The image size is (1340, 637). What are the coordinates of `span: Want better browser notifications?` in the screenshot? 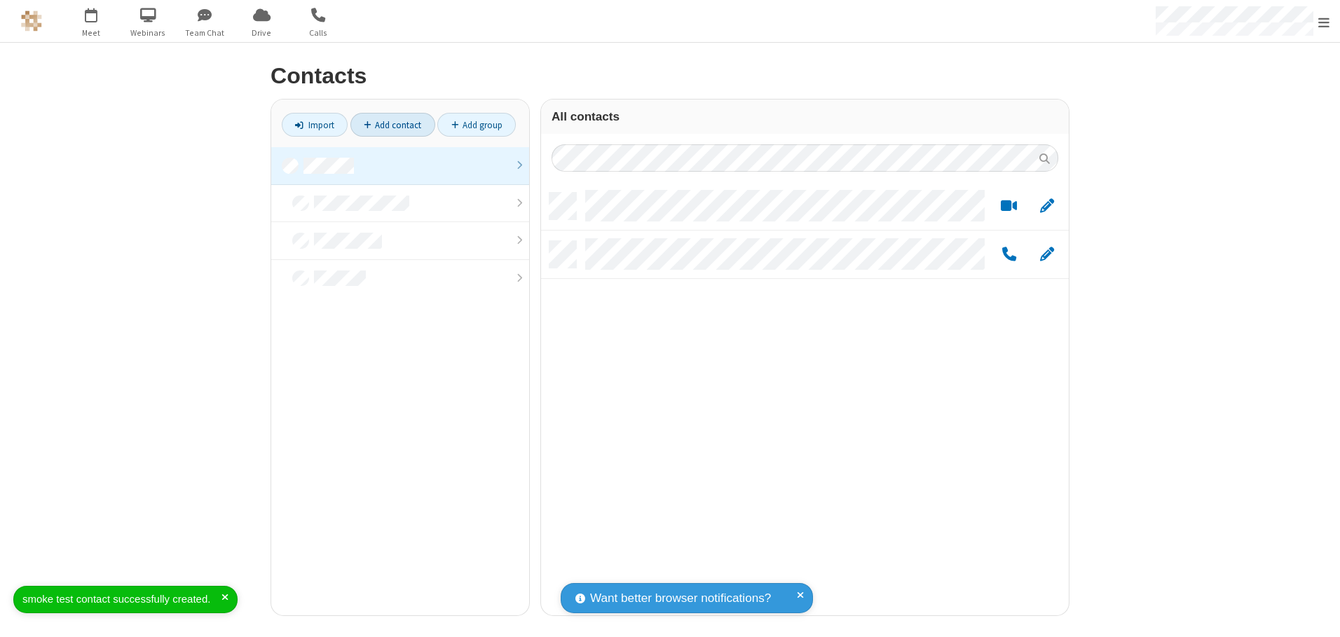 It's located at (680, 598).